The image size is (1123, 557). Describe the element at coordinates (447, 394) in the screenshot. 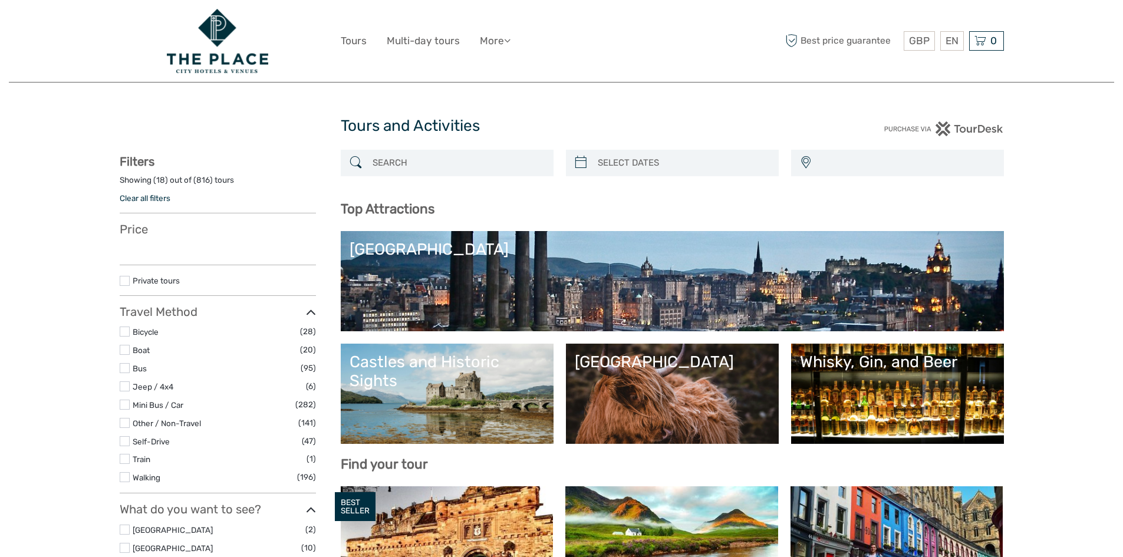

I see `a: Castles and Historic Sights` at that location.